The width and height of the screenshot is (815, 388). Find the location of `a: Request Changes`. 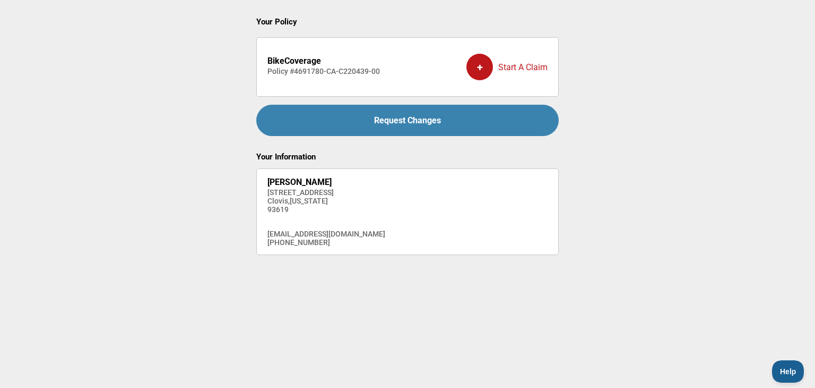

a: Request Changes is located at coordinates (408, 120).